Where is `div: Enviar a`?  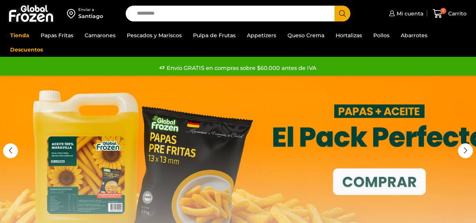
div: Enviar a is located at coordinates (91, 10).